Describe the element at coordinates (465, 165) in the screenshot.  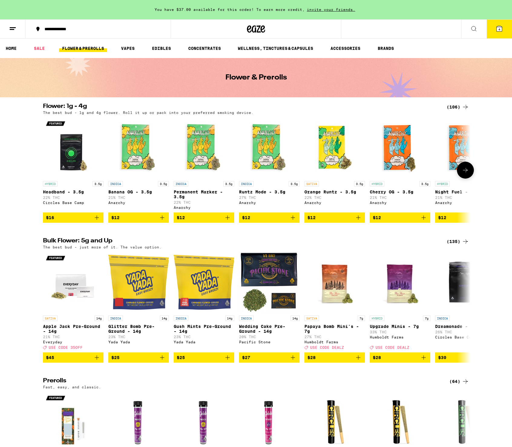
I see `a: Open page for Night Fuel - 3.5g from Anarchy` at that location.